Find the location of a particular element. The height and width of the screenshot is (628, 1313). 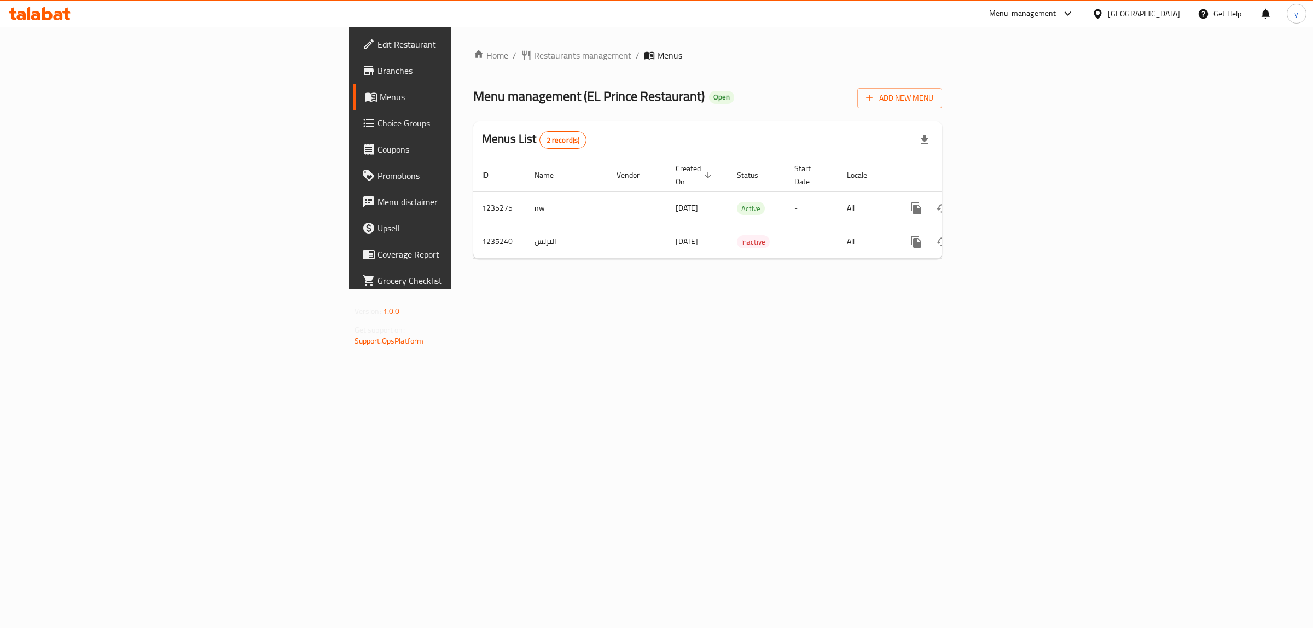

button: Add New Menu is located at coordinates (899, 98).